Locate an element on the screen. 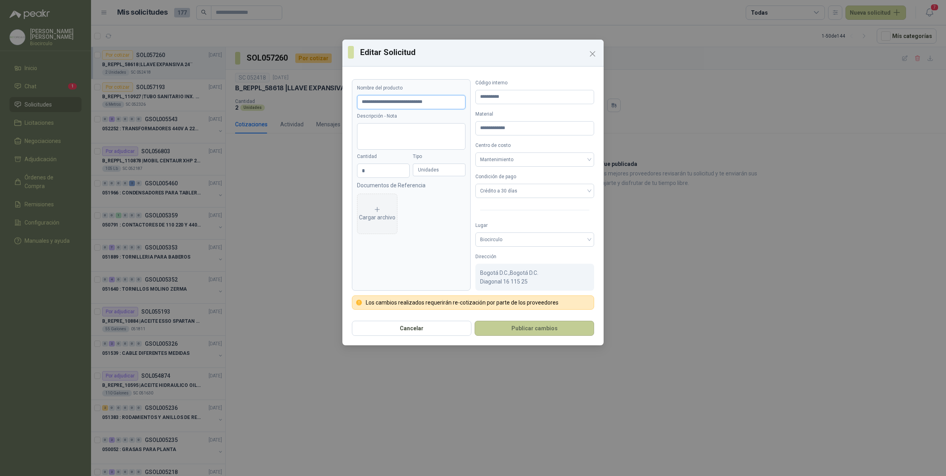  button: Cancelar is located at coordinates (411, 328).